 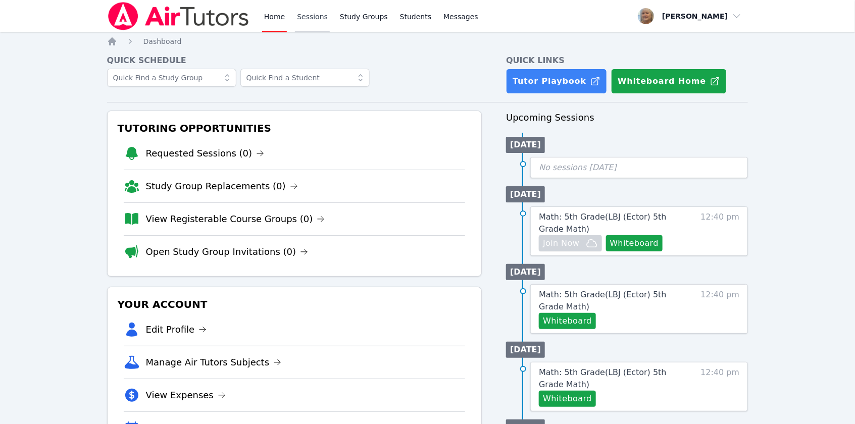 What do you see at coordinates (176, 330) in the screenshot?
I see `a: Edit Profile` at bounding box center [176, 330].